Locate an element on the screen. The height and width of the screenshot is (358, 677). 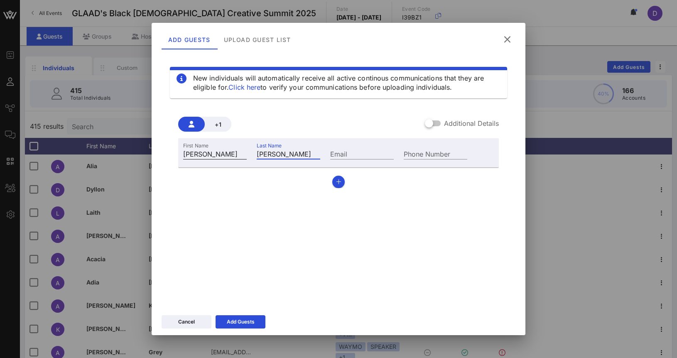
label: Additional Details is located at coordinates (472, 123).